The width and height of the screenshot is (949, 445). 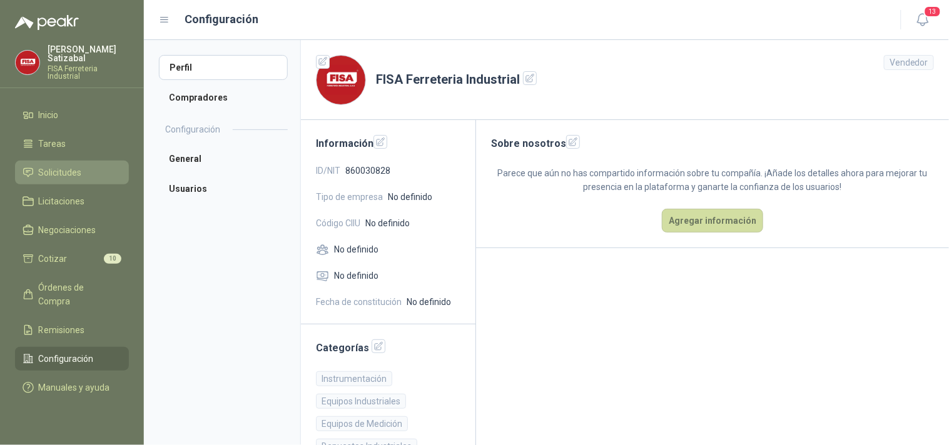 I want to click on li: General, so click(x=223, y=159).